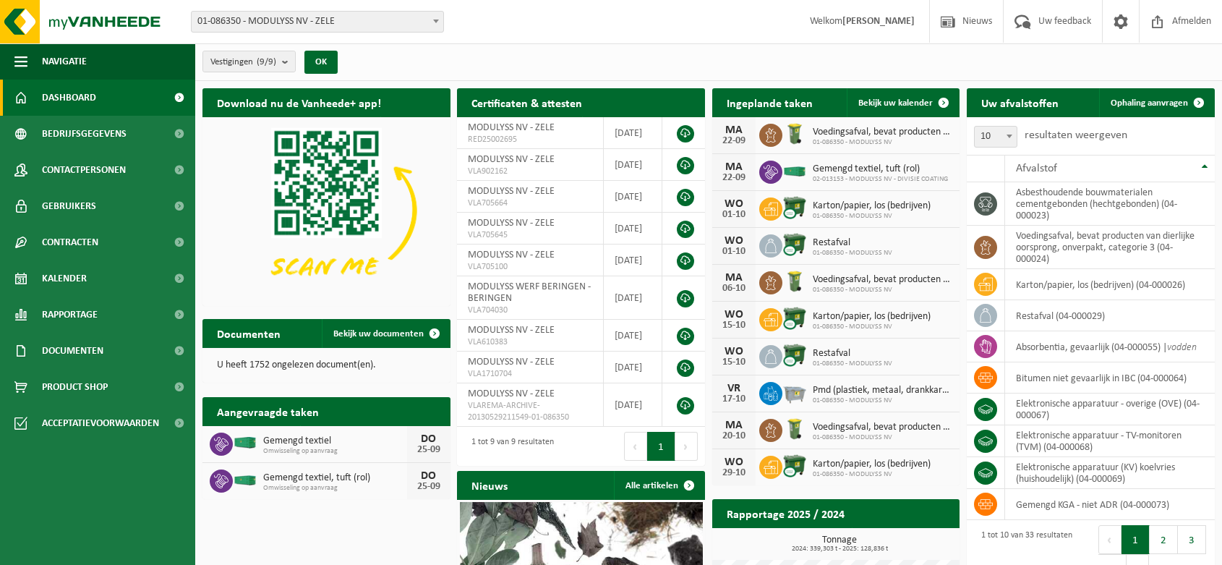 The height and width of the screenshot is (565, 1222). I want to click on button: Next, so click(686, 446).